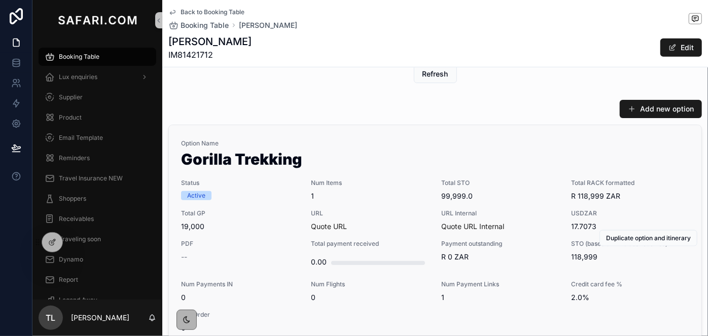 The image size is (708, 336). I want to click on span: 2.0%, so click(630, 298).